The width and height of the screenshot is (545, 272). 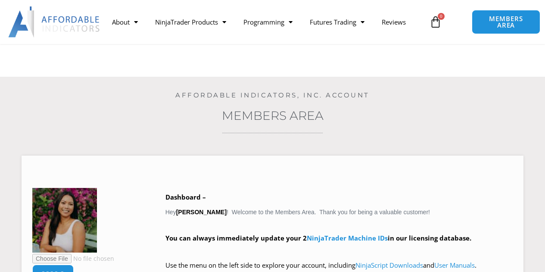 I want to click on img: LogoAI | Affordable Indicators – NinjaTrader, so click(x=54, y=22).